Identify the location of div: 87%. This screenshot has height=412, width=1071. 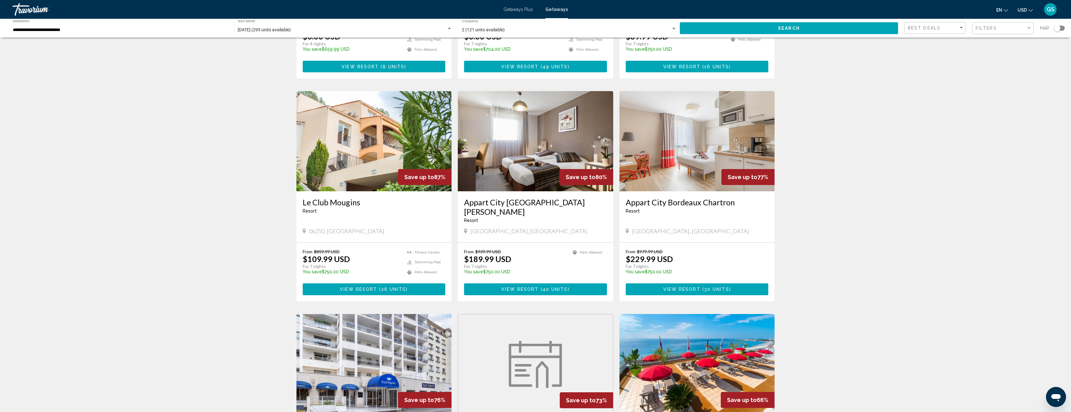
(425, 177).